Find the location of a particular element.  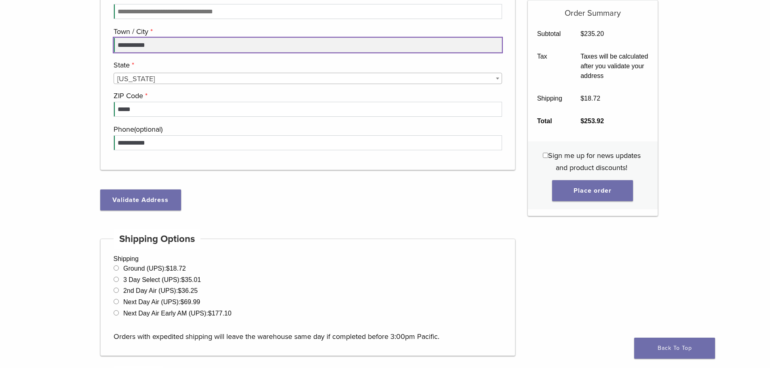

bdi: 35.01 is located at coordinates (191, 280).